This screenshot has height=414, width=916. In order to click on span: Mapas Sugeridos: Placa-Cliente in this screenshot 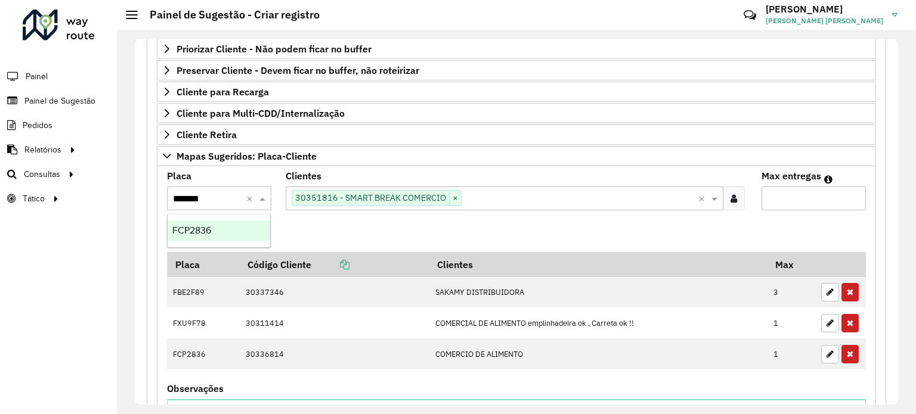, I will do `click(246, 156)`.